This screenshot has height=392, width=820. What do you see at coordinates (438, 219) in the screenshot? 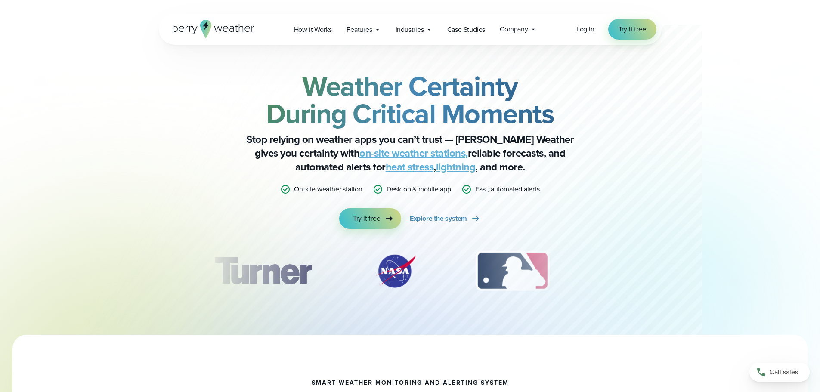
I see `span: Explore the system` at bounding box center [438, 219].